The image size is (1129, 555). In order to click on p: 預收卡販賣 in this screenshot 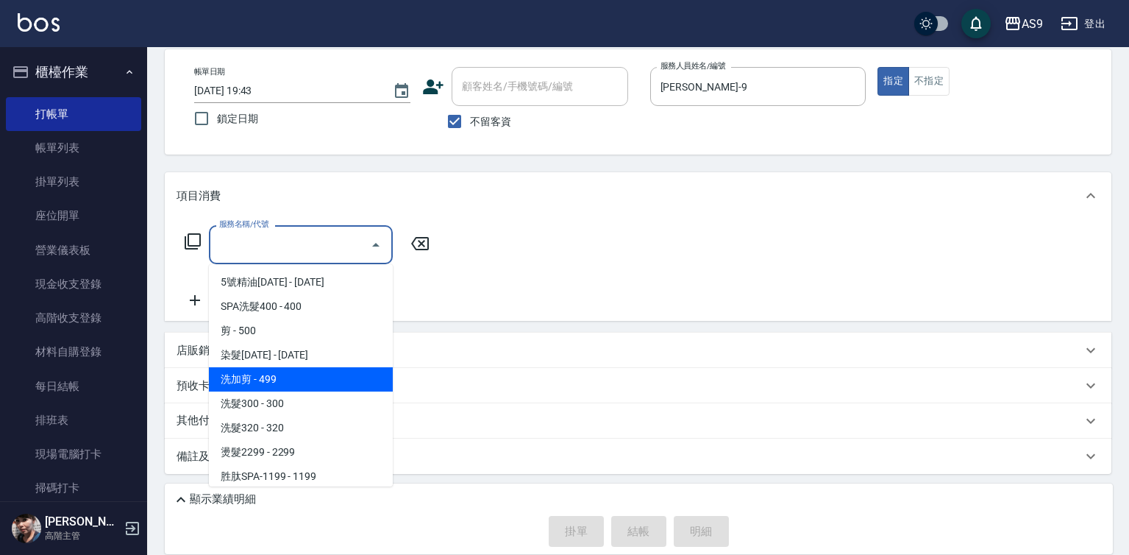, I will do `click(204, 386)`.